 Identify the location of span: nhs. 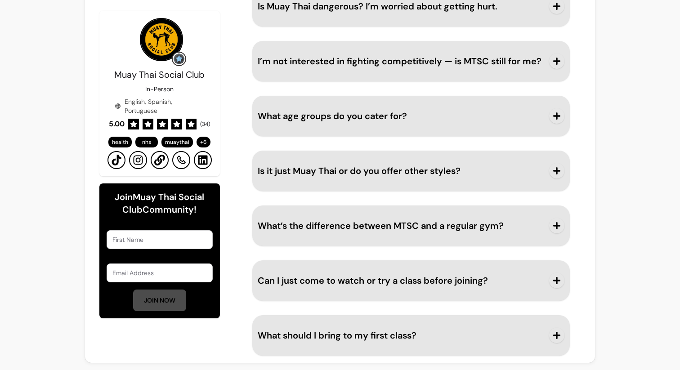
(147, 142).